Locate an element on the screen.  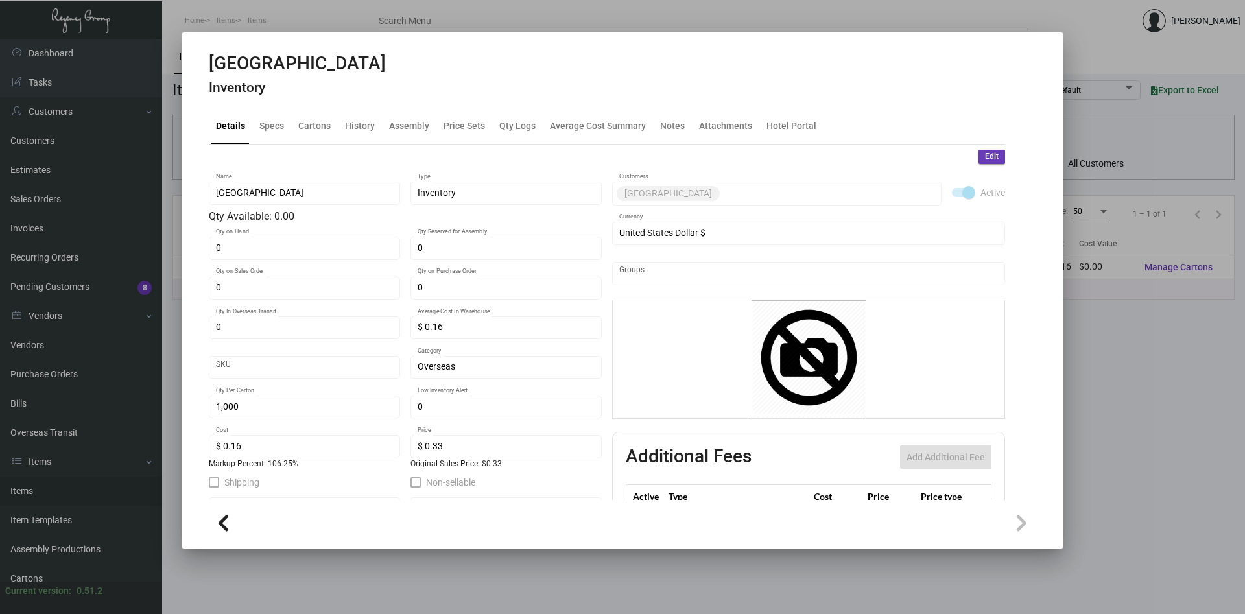
h2: Additional Fees is located at coordinates (689, 457).